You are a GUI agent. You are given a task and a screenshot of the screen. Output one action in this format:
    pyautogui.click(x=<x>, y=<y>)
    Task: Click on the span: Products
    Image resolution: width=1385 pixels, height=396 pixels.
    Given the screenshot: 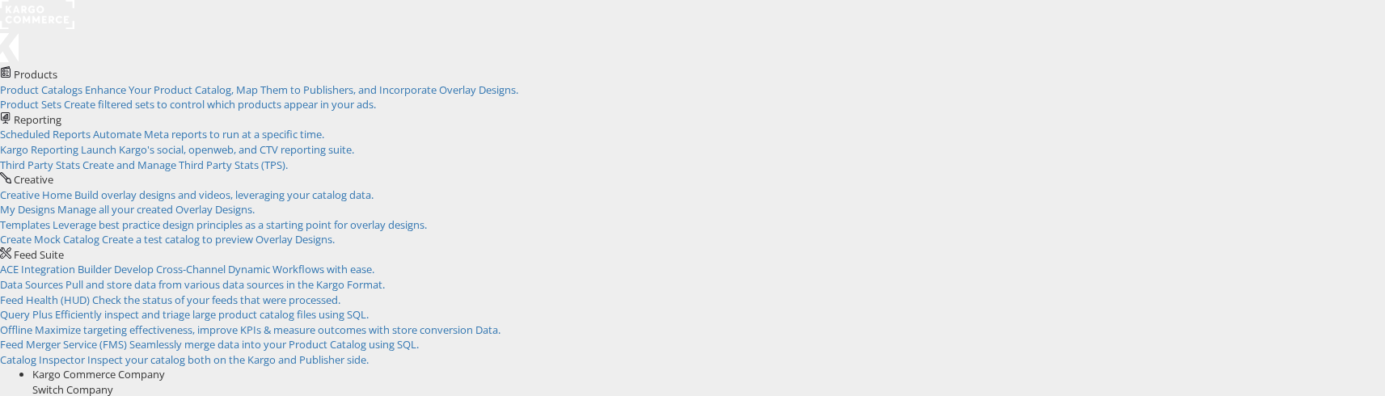 What is the action you would take?
    pyautogui.click(x=36, y=74)
    